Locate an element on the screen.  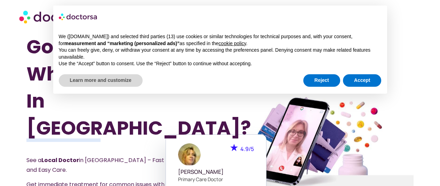
img: logo is located at coordinates (78, 17).